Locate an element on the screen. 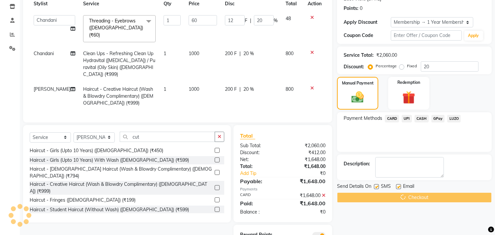  input: Search or Scan is located at coordinates (167, 137).